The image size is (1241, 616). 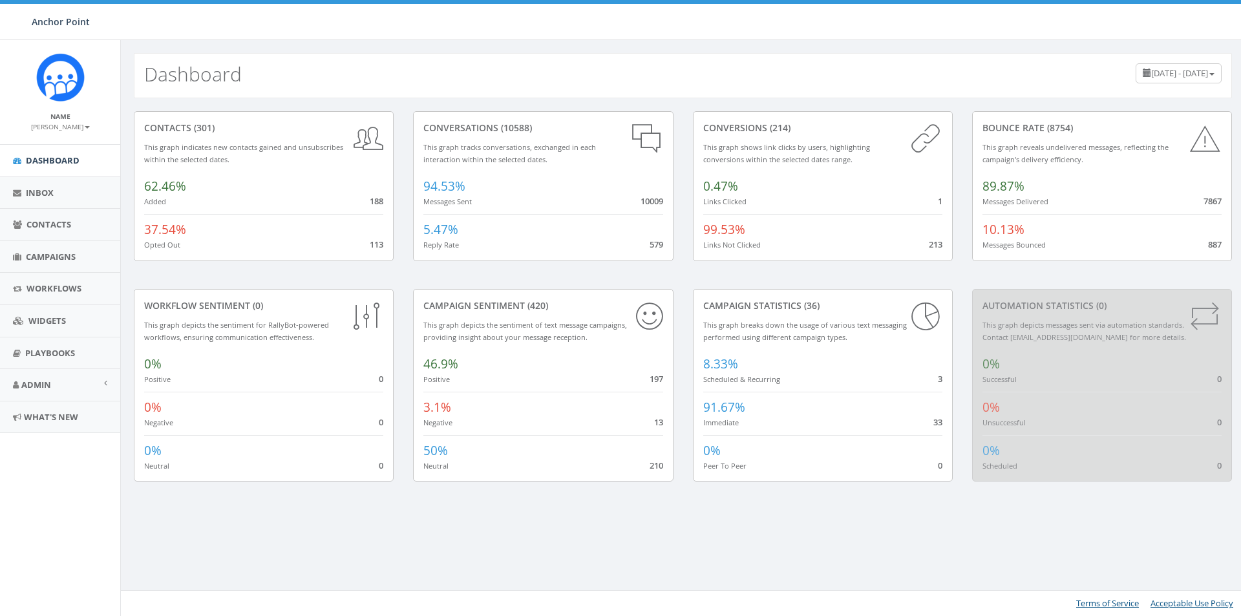 I want to click on span: 10009, so click(x=651, y=201).